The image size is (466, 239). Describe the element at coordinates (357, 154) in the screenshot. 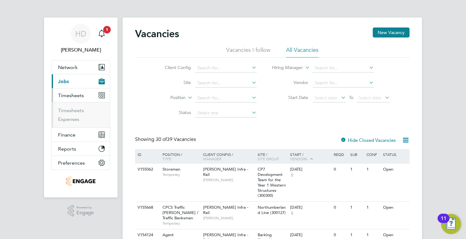

I see `div: Sub` at that location.